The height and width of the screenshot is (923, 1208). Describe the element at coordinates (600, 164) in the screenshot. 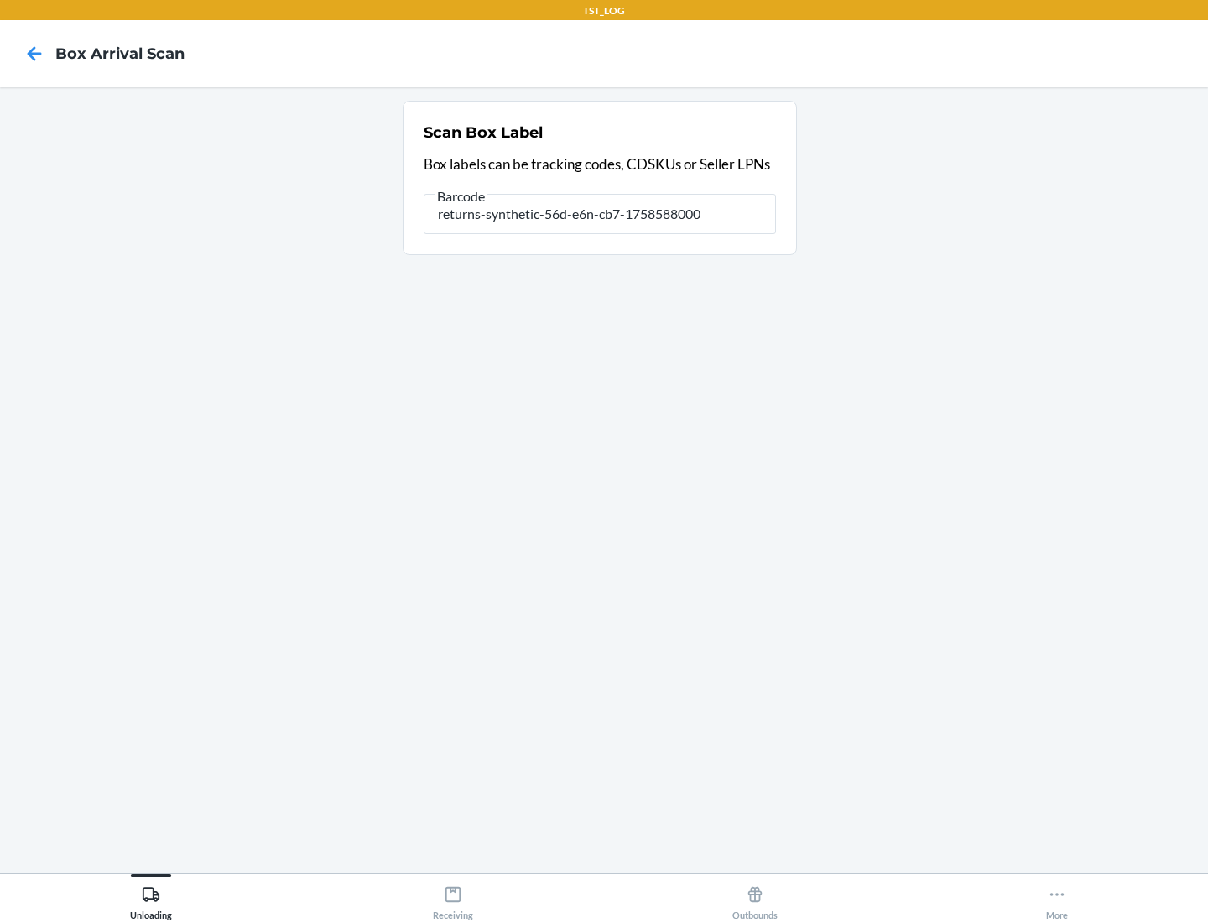

I see `p: Box labels can be tracking codes, CDSKUs or Seller LPNs` at that location.